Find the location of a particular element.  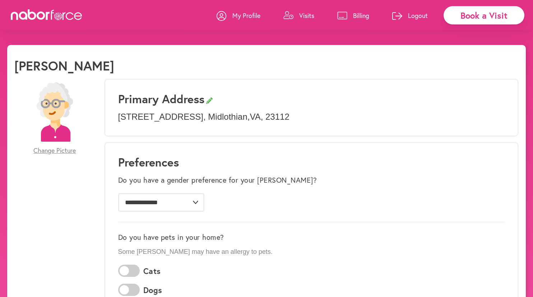

a: Logout is located at coordinates (410, 15).